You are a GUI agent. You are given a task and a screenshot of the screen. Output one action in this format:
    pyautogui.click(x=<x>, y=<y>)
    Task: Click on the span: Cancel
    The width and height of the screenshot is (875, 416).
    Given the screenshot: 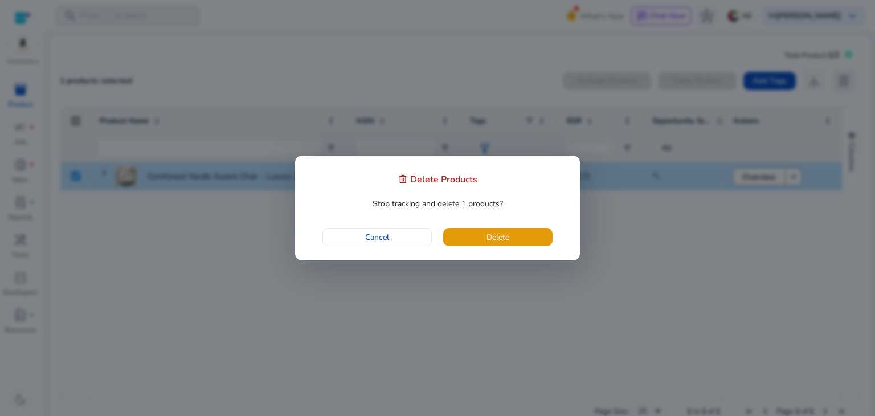 What is the action you would take?
    pyautogui.click(x=377, y=237)
    